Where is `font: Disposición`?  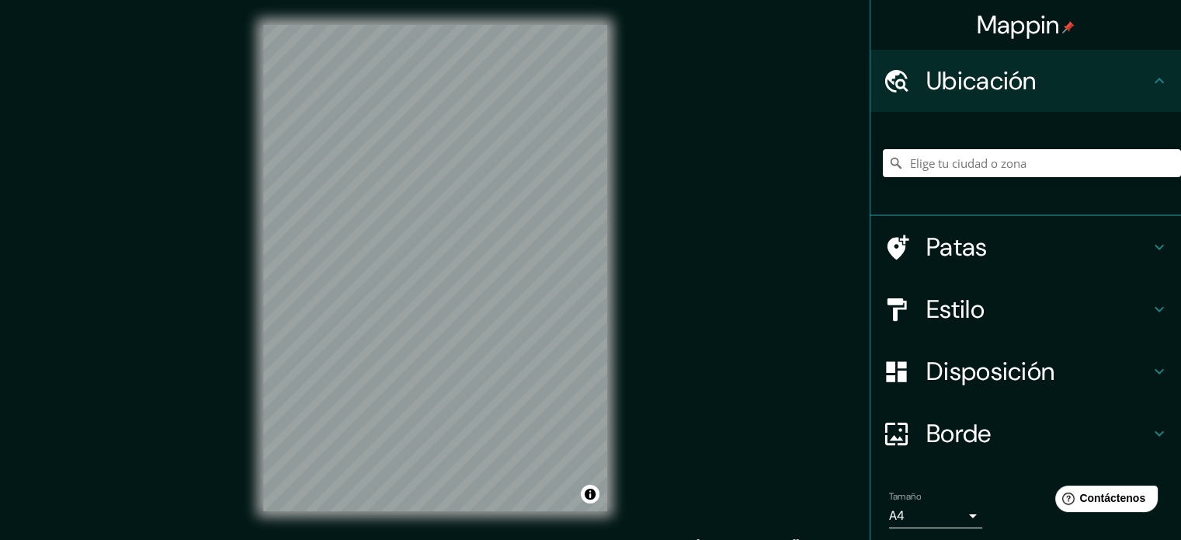
font: Disposición is located at coordinates (990, 371).